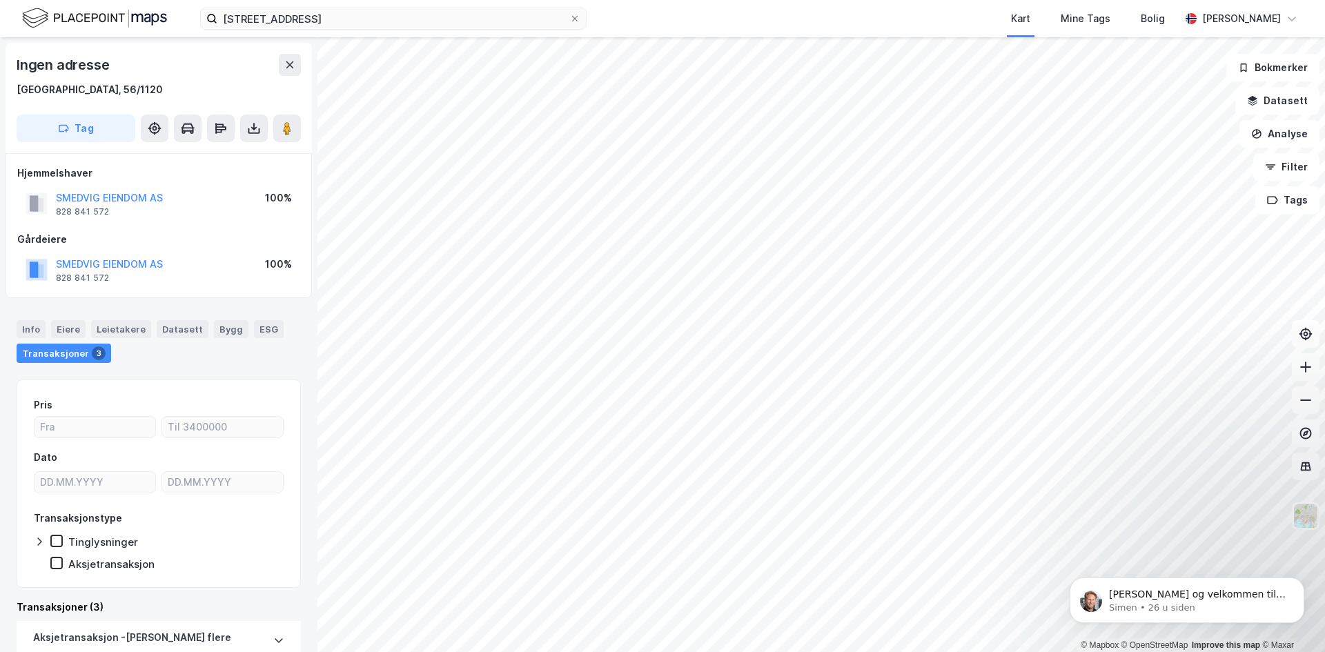  What do you see at coordinates (1305, 516) in the screenshot?
I see `img: Z` at bounding box center [1305, 516].